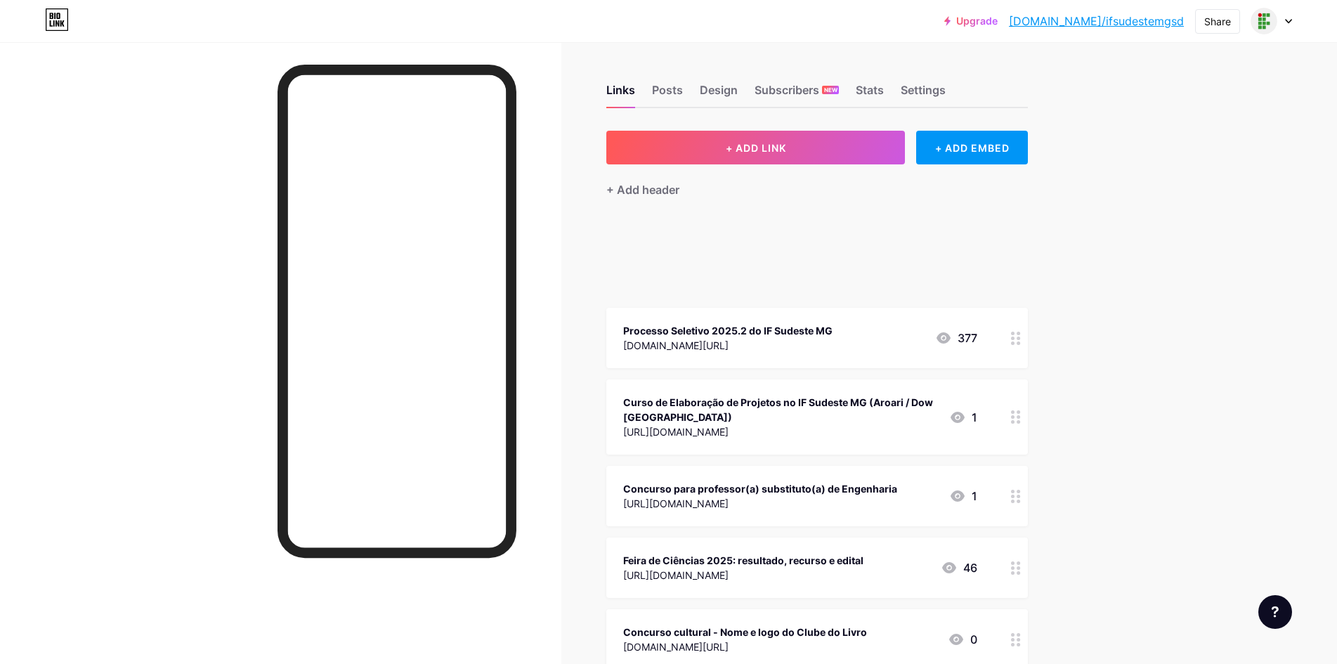  I want to click on div: Processo Seletivo 2025.2 do IF Sudeste MG, so click(728, 330).